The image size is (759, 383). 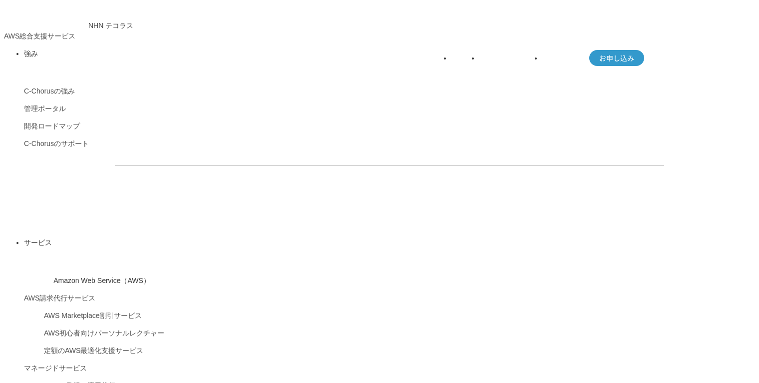 What do you see at coordinates (104, 333) in the screenshot?
I see `a: AWS初心者向けパーソナルレクチャー` at bounding box center [104, 333].